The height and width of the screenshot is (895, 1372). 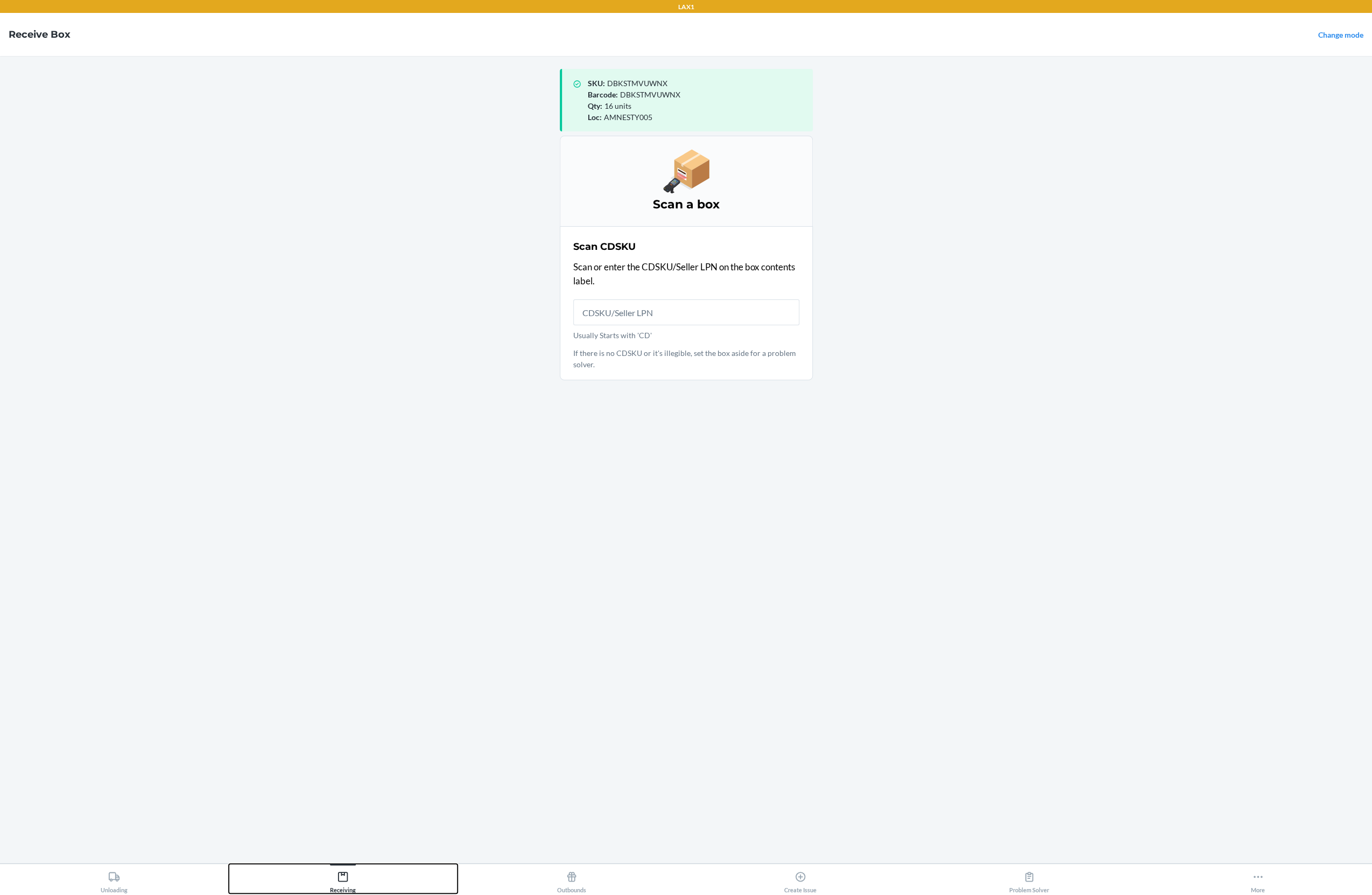 What do you see at coordinates (686, 204) in the screenshot?
I see `h3: Scan a box` at bounding box center [686, 204].